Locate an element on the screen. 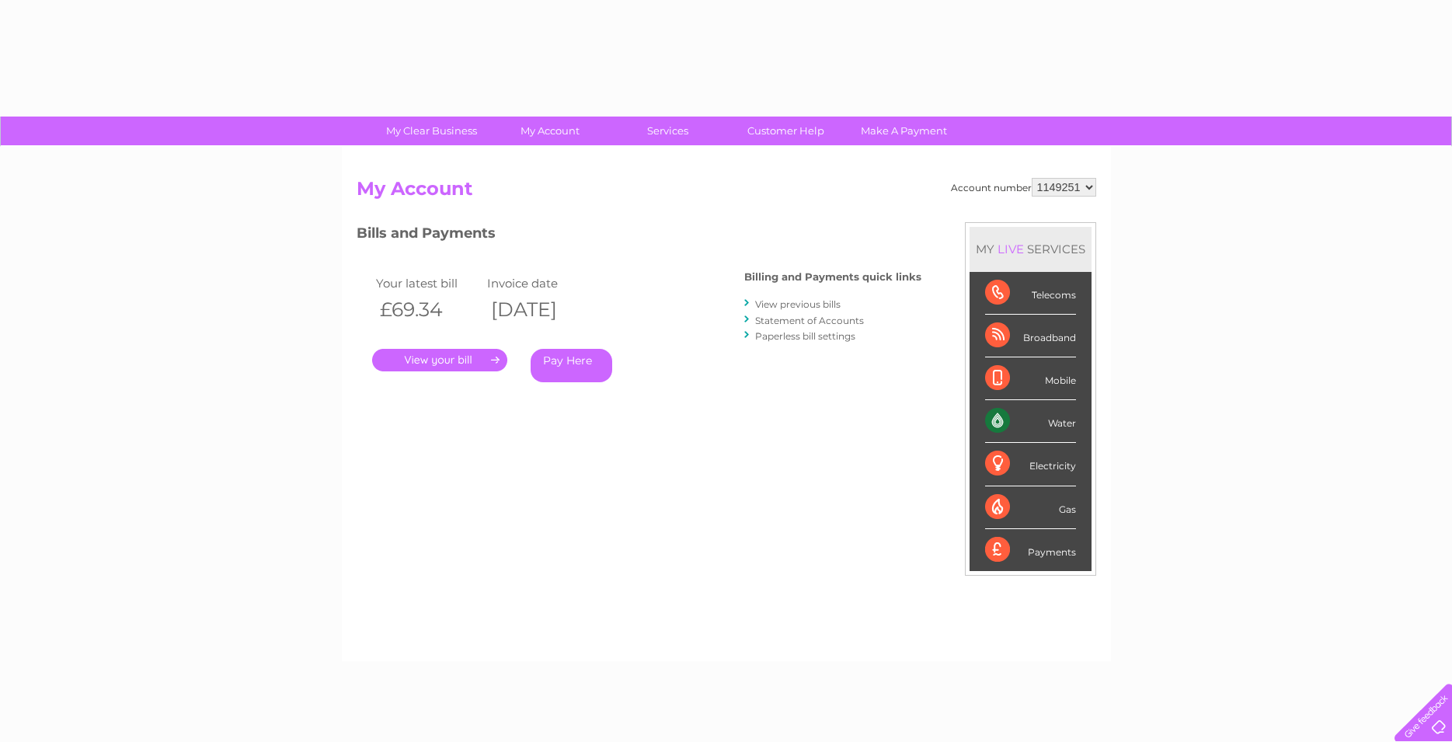 Image resolution: width=1452 pixels, height=742 pixels. div: Account number is located at coordinates (1023, 187).